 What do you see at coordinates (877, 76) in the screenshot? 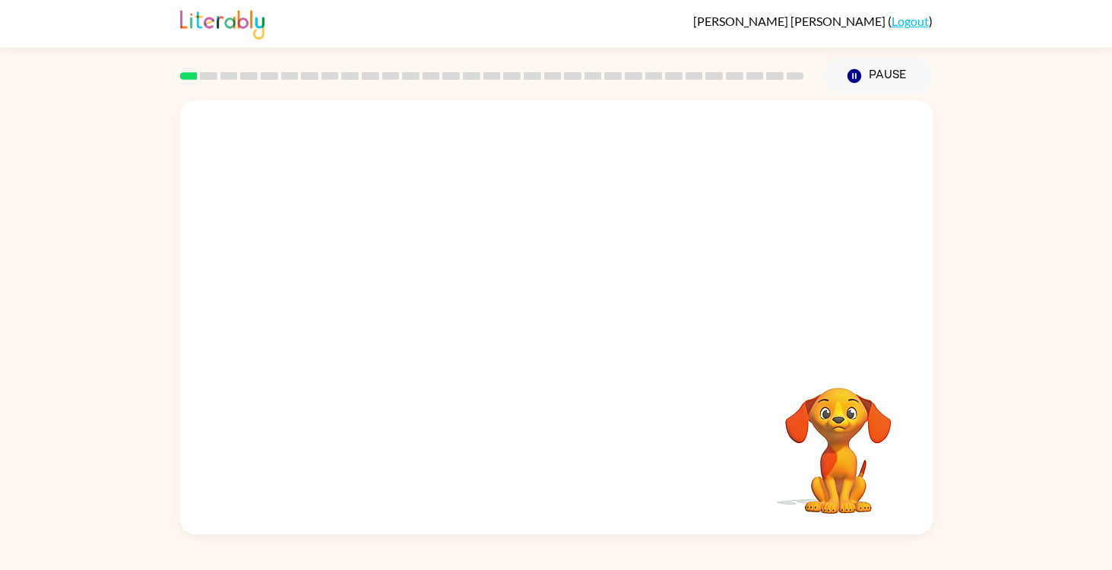
I see `button: Pause` at bounding box center [877, 76].